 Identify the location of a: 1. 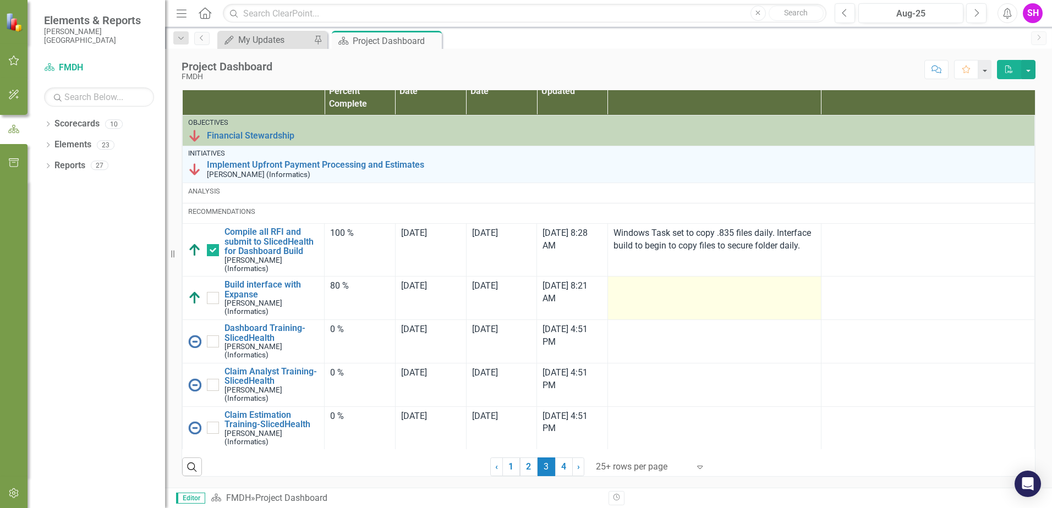
(511, 467).